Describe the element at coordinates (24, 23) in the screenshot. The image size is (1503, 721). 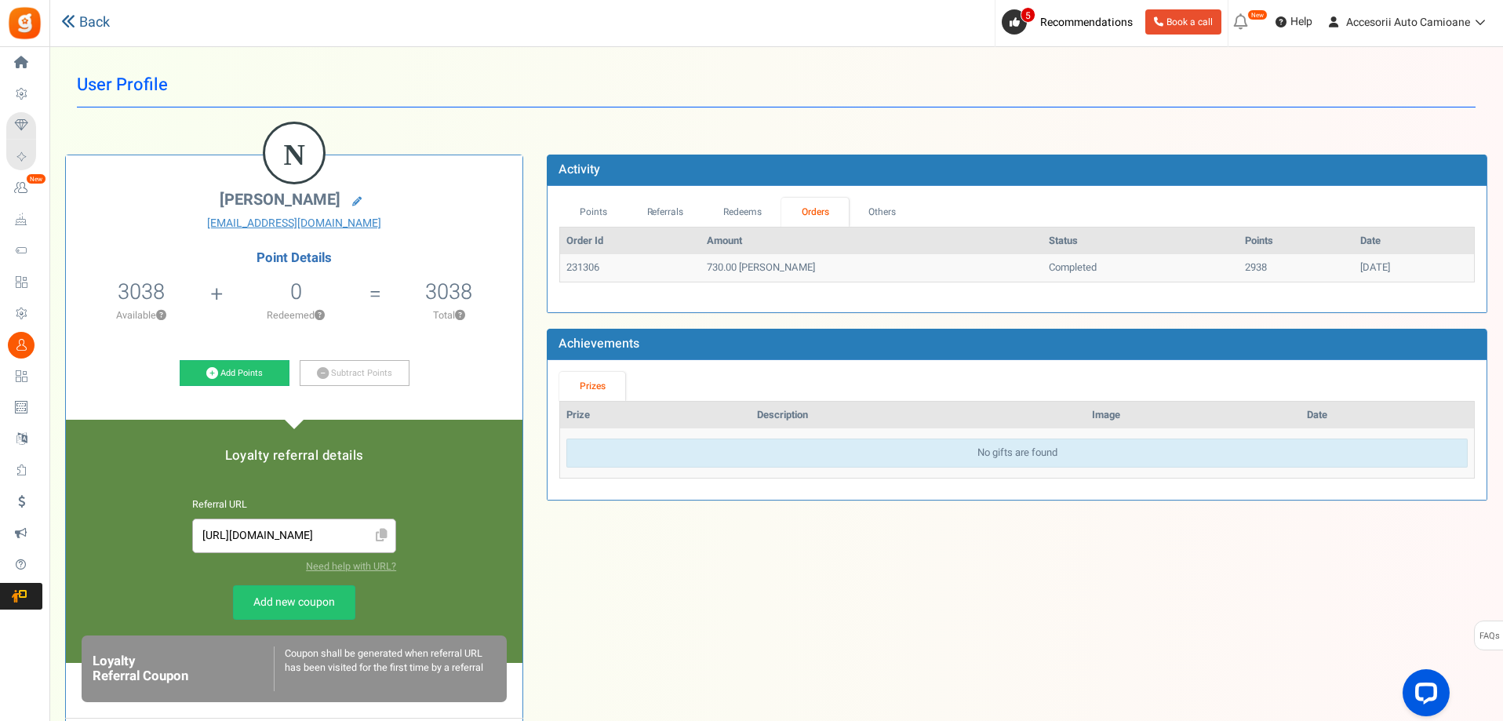
I see `img: Gratisfaction` at that location.